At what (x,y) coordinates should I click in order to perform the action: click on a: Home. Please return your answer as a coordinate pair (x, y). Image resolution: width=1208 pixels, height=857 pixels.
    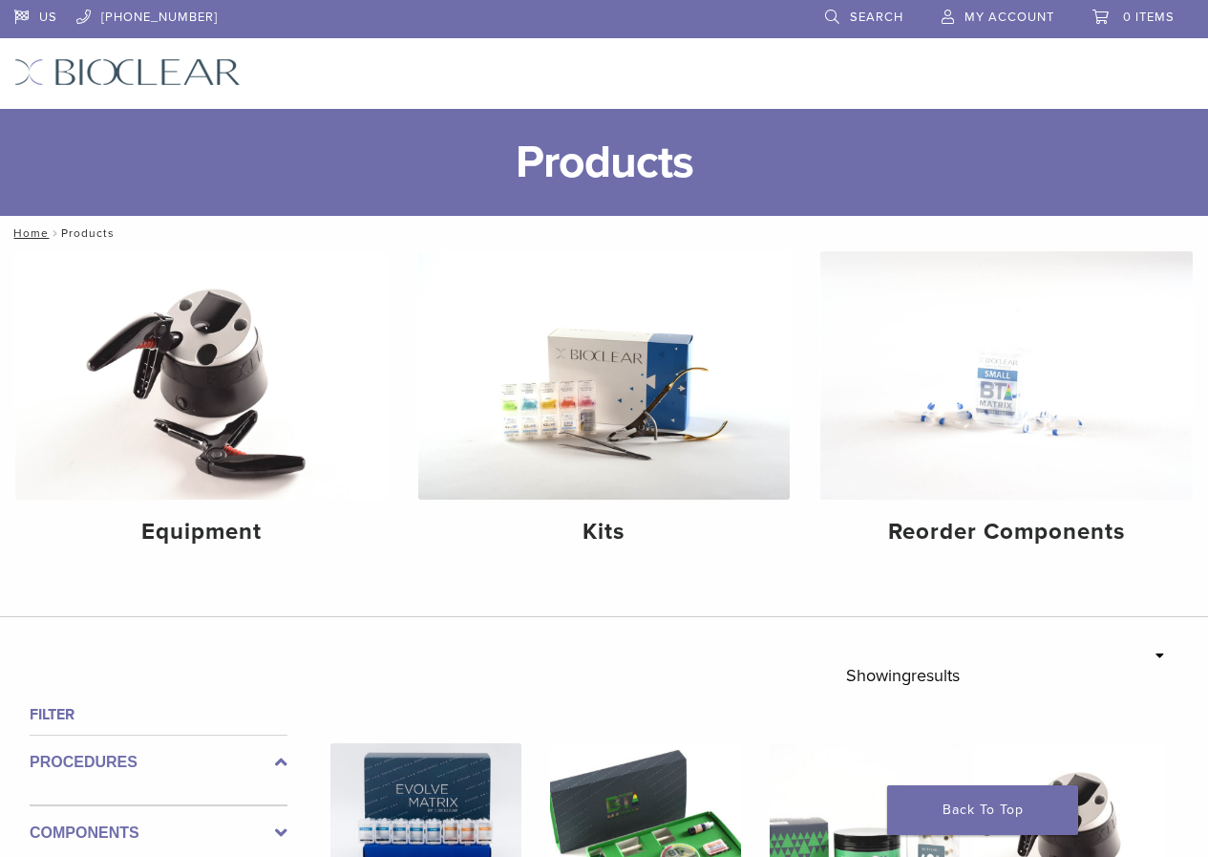
    Looking at the image, I should click on (28, 233).